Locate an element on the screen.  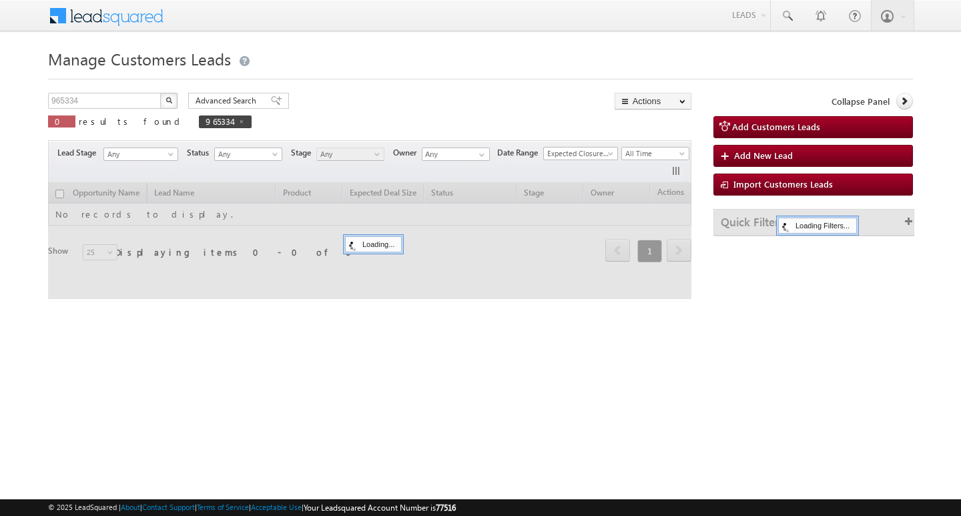
span: Advanced Search is located at coordinates (228, 101).